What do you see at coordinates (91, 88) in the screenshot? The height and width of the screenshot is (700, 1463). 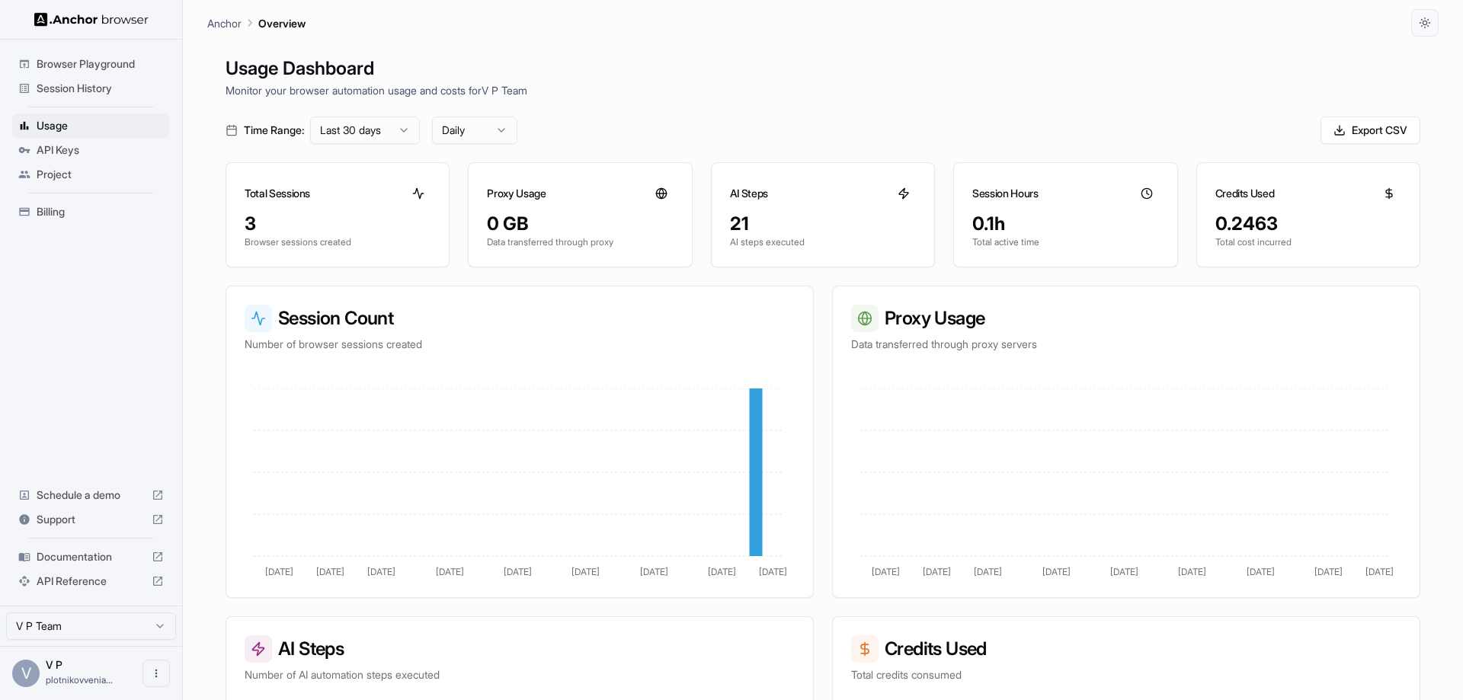 I see `div: Session History` at bounding box center [91, 88].